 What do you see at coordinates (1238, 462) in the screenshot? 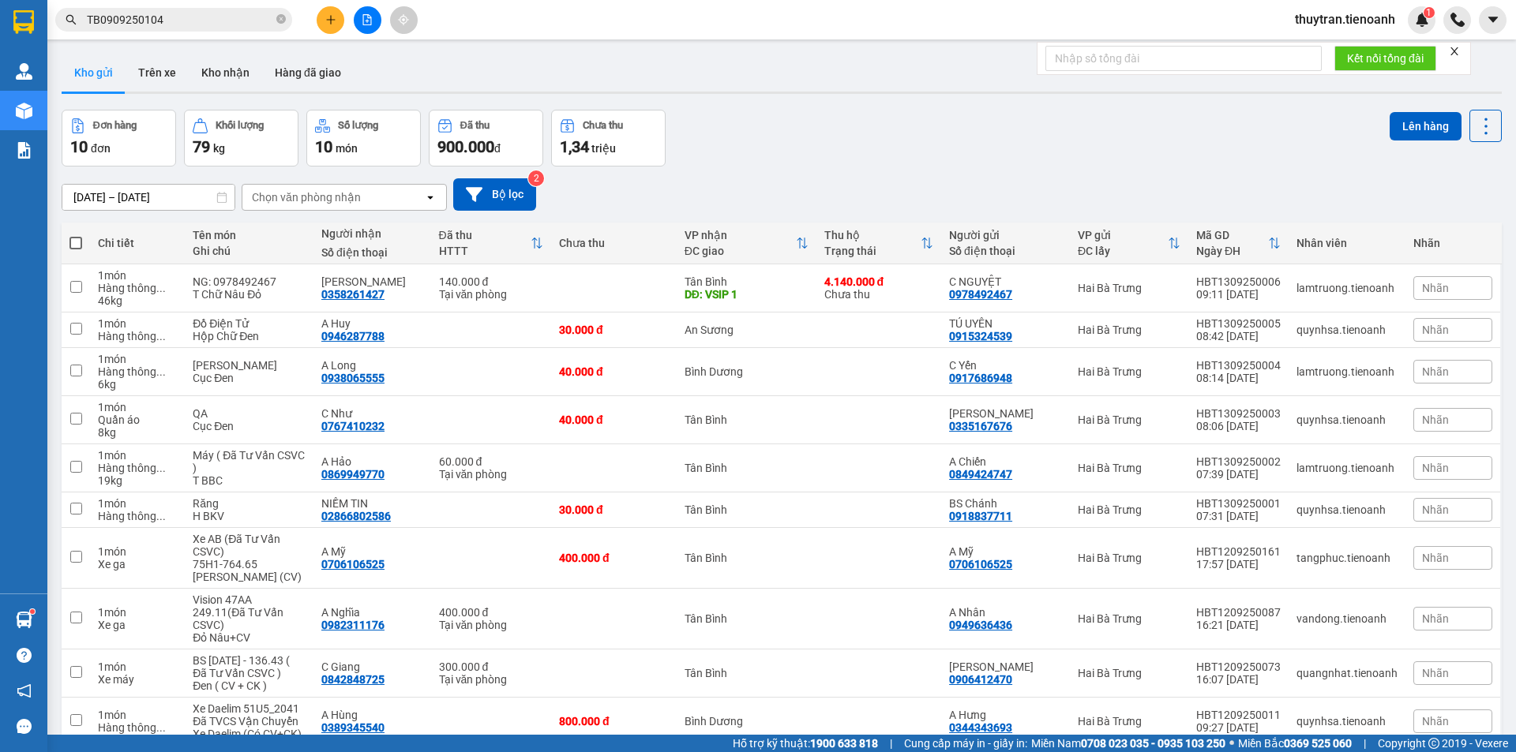
I see `div: HBT1309250002` at bounding box center [1238, 462].